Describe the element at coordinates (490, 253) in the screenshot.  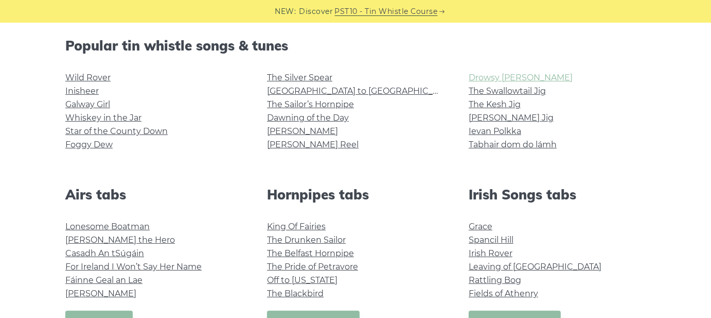
I see `a: Irish Rover` at that location.